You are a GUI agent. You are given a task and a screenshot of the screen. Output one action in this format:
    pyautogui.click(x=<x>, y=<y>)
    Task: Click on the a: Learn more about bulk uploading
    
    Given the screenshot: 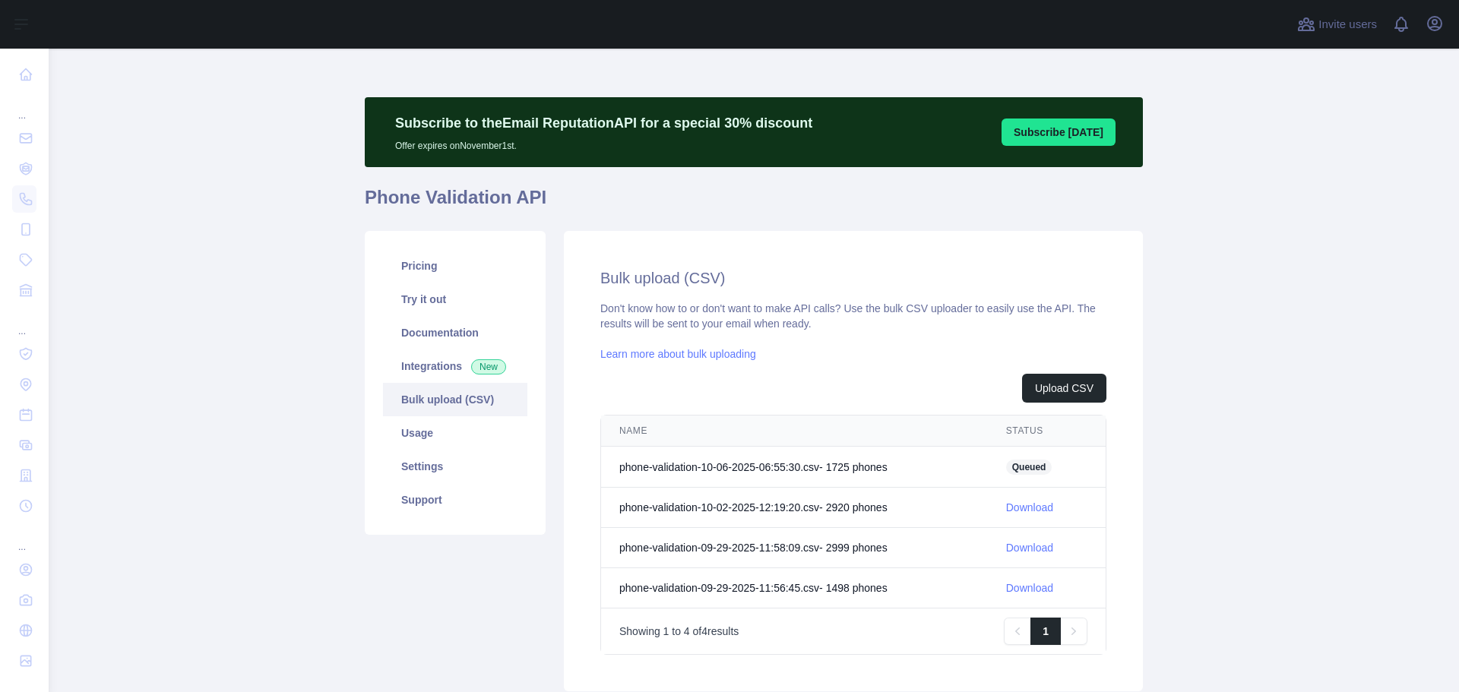 What is the action you would take?
    pyautogui.click(x=678, y=354)
    